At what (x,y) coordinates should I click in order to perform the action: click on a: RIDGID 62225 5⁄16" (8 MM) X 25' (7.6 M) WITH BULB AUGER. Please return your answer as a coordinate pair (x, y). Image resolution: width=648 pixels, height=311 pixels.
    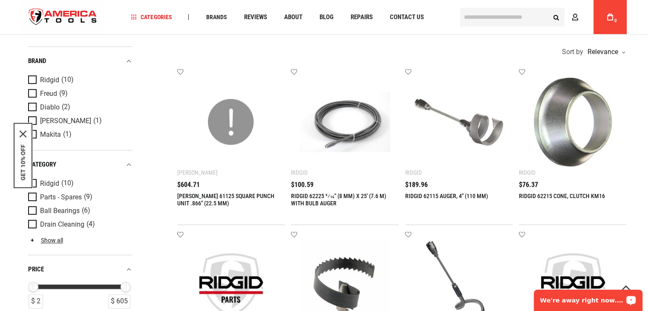
    Looking at the image, I should click on (339, 199).